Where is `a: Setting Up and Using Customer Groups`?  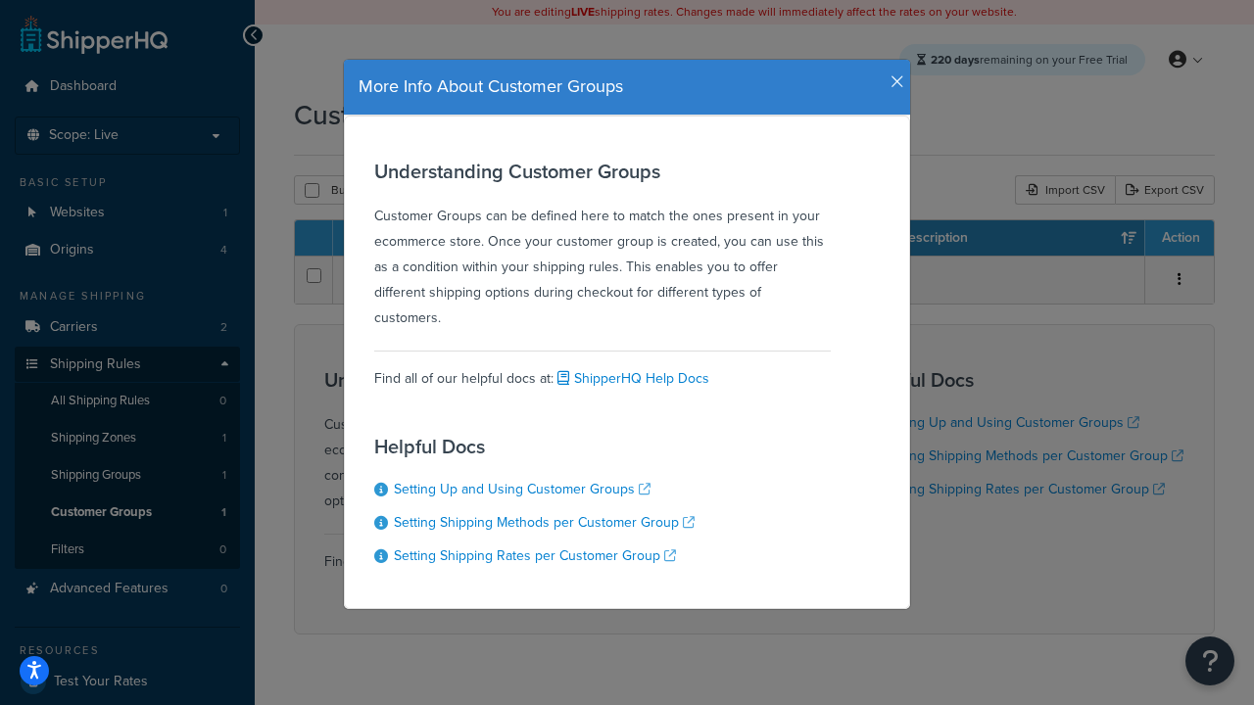
a: Setting Up and Using Customer Groups is located at coordinates (522, 489).